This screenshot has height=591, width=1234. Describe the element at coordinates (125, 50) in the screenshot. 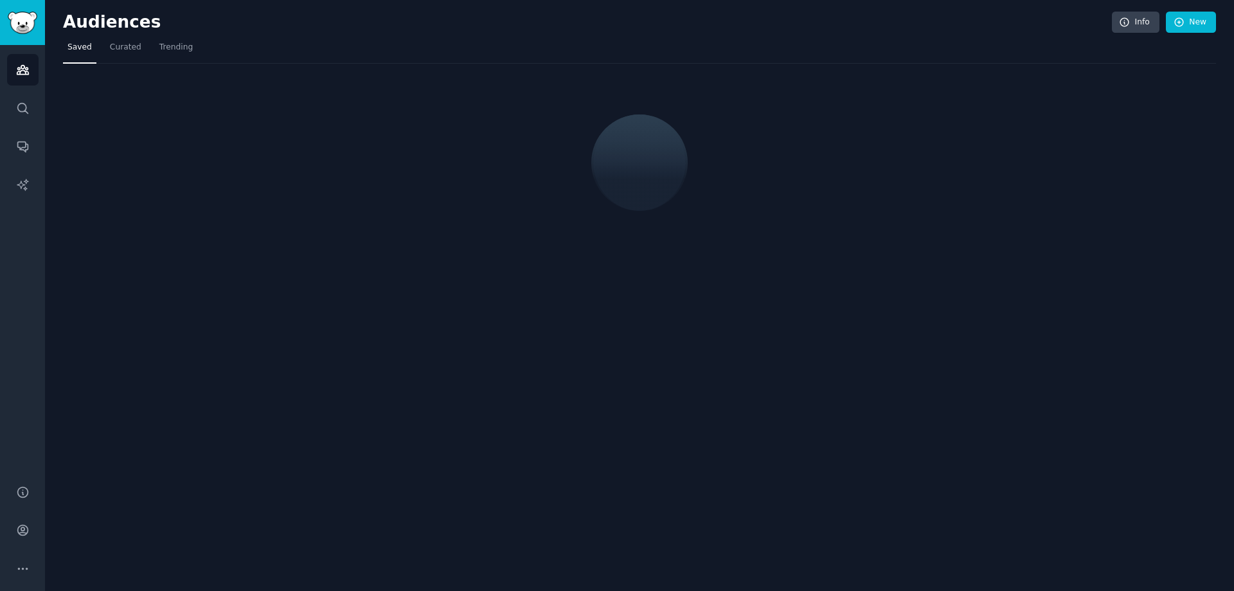

I see `a: Curated` at that location.